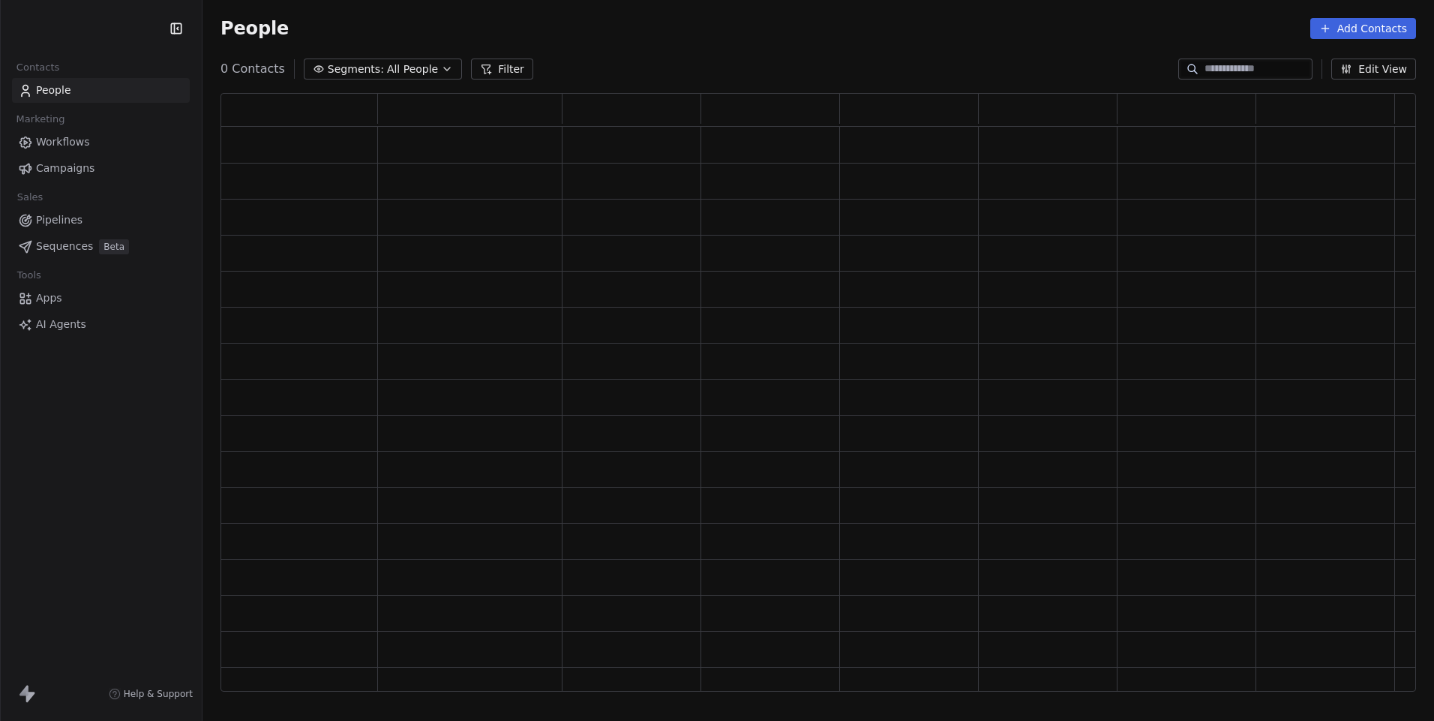 This screenshot has width=1434, height=721. I want to click on span: Workflows, so click(63, 142).